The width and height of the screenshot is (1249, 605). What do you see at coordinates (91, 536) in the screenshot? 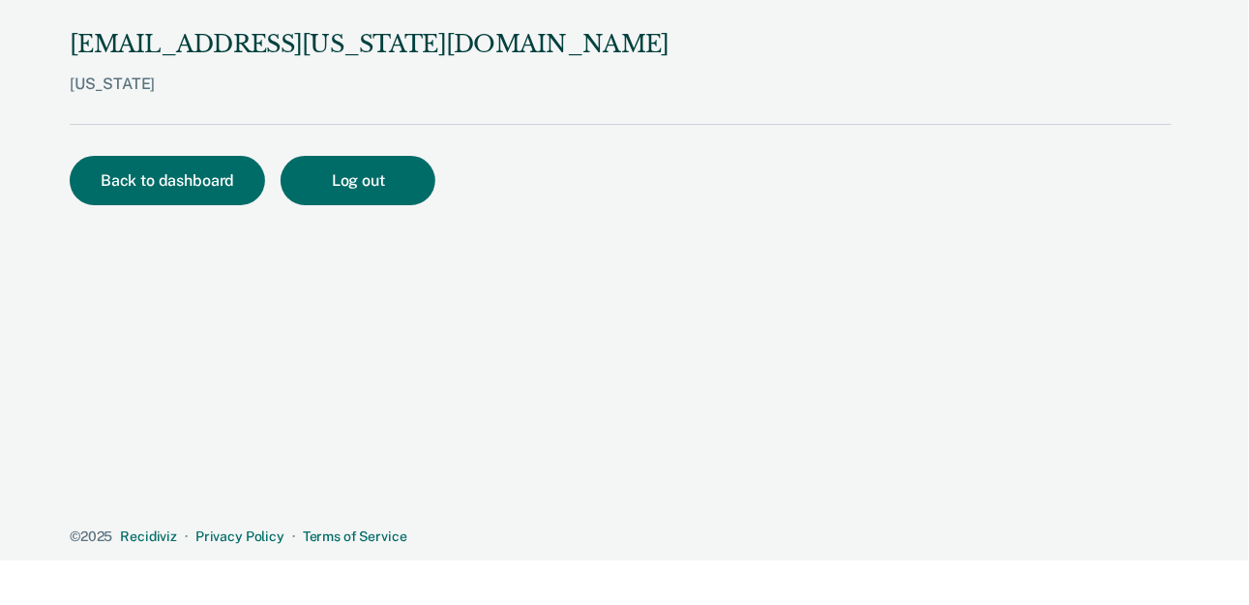
I see `span: © 2025` at bounding box center [91, 536].